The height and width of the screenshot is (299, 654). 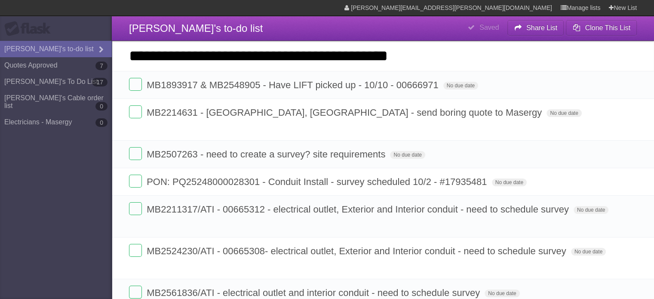 I want to click on span: MB2507263 - need to create a survey? site requirements, so click(x=267, y=154).